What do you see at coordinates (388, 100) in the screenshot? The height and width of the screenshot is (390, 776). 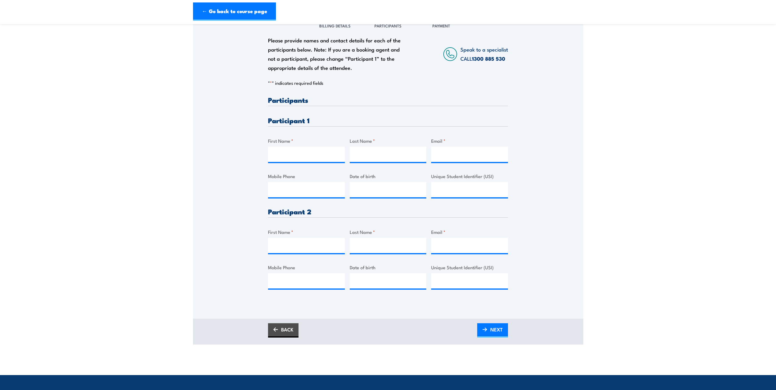 I see `h3: Participants` at bounding box center [388, 100].